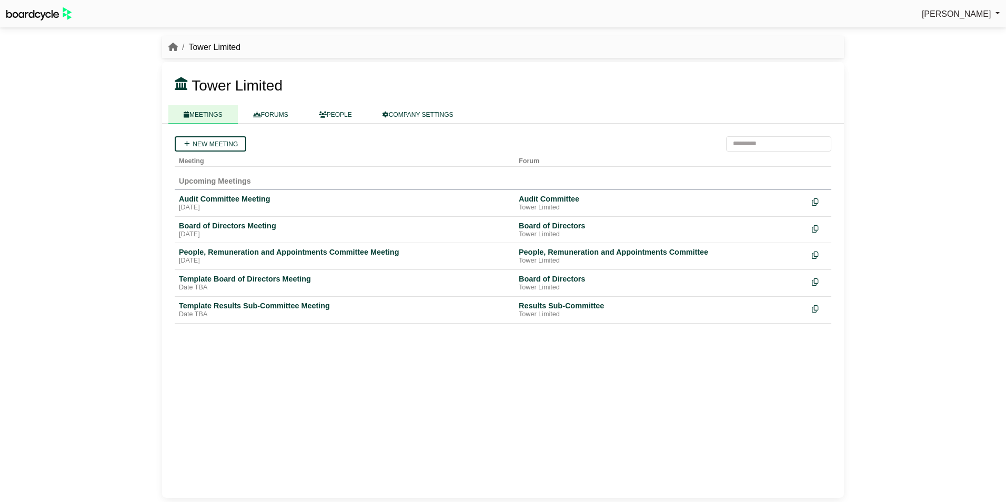 Image resolution: width=1006 pixels, height=502 pixels. I want to click on img: BoardcycleBlackGreen-aaafeed430059cb809a45853b8cf6d952af9d84e6e89e1f1685b34bfd5cb7d64.svg, so click(39, 14).